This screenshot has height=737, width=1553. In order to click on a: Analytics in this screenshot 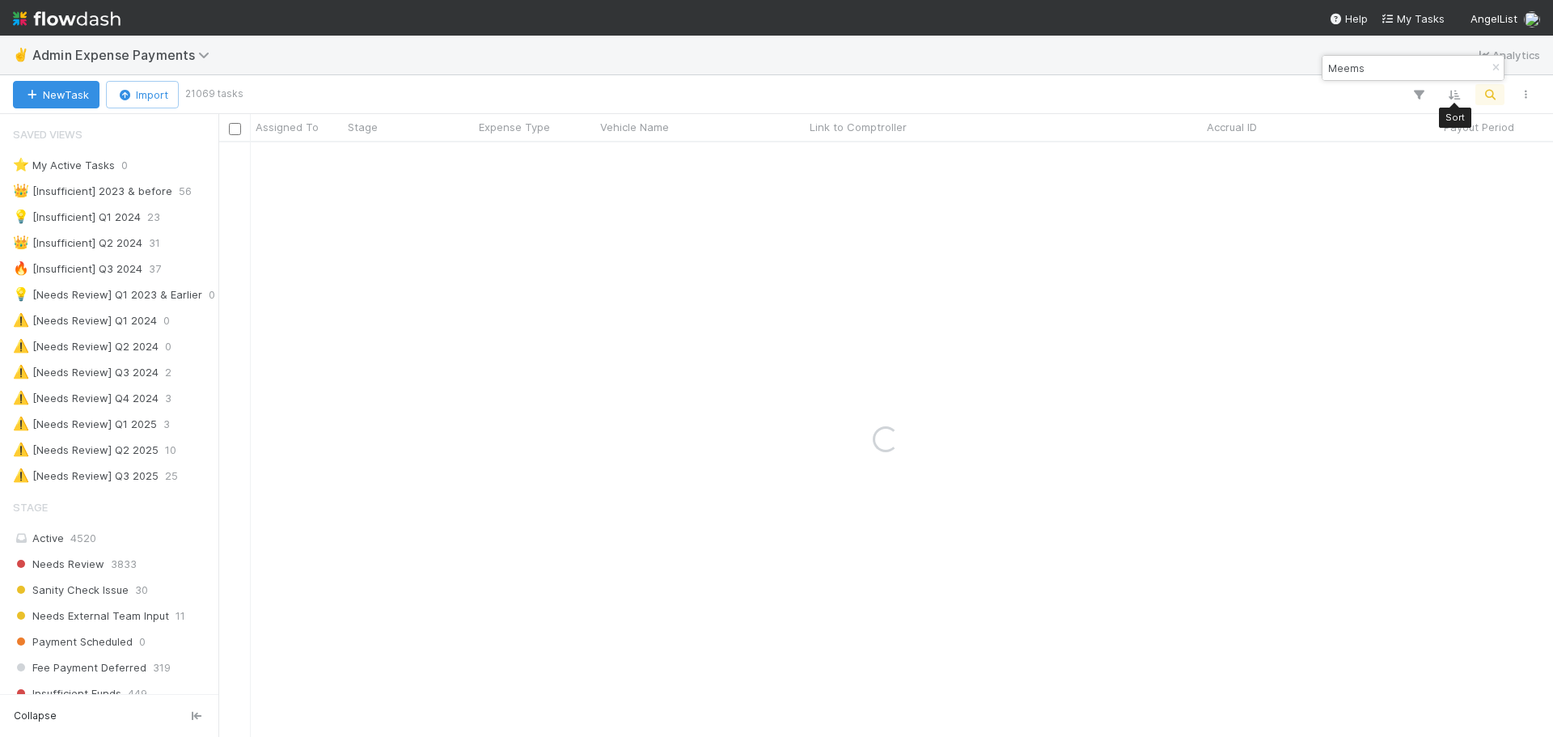, I will do `click(1507, 55)`.